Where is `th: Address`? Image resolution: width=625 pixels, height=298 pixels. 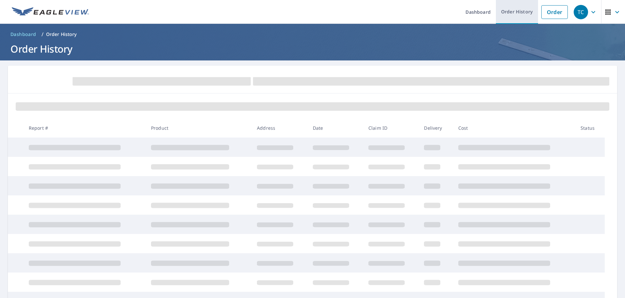 th: Address is located at coordinates (280, 128).